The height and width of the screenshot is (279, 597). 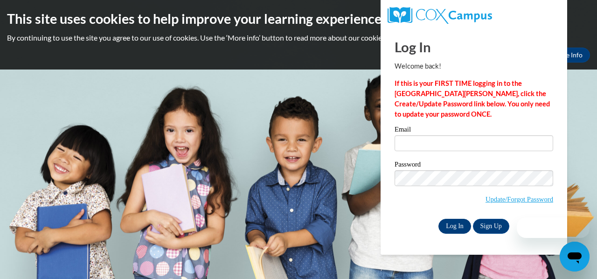 What do you see at coordinates (519, 199) in the screenshot?
I see `a: Update/Forgot Password` at bounding box center [519, 199].